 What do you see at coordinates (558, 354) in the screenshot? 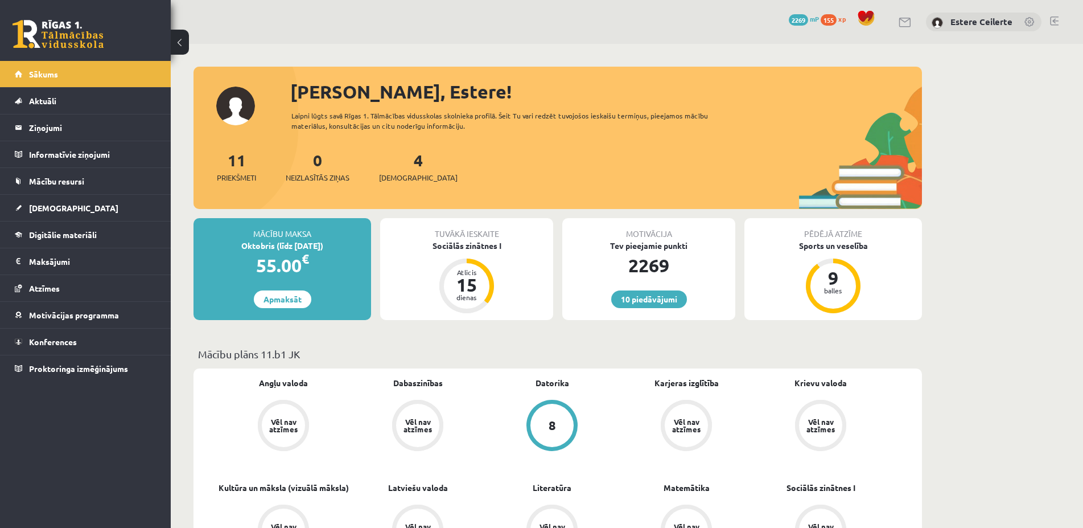
I see `p: Mācību plāns 11.b1 JK` at bounding box center [558, 354].